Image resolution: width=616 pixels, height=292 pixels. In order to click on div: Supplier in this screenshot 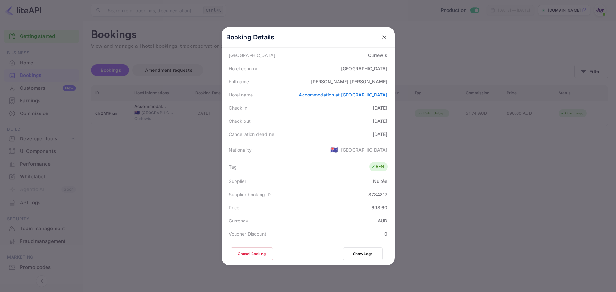, I will do `click(238, 181)`.